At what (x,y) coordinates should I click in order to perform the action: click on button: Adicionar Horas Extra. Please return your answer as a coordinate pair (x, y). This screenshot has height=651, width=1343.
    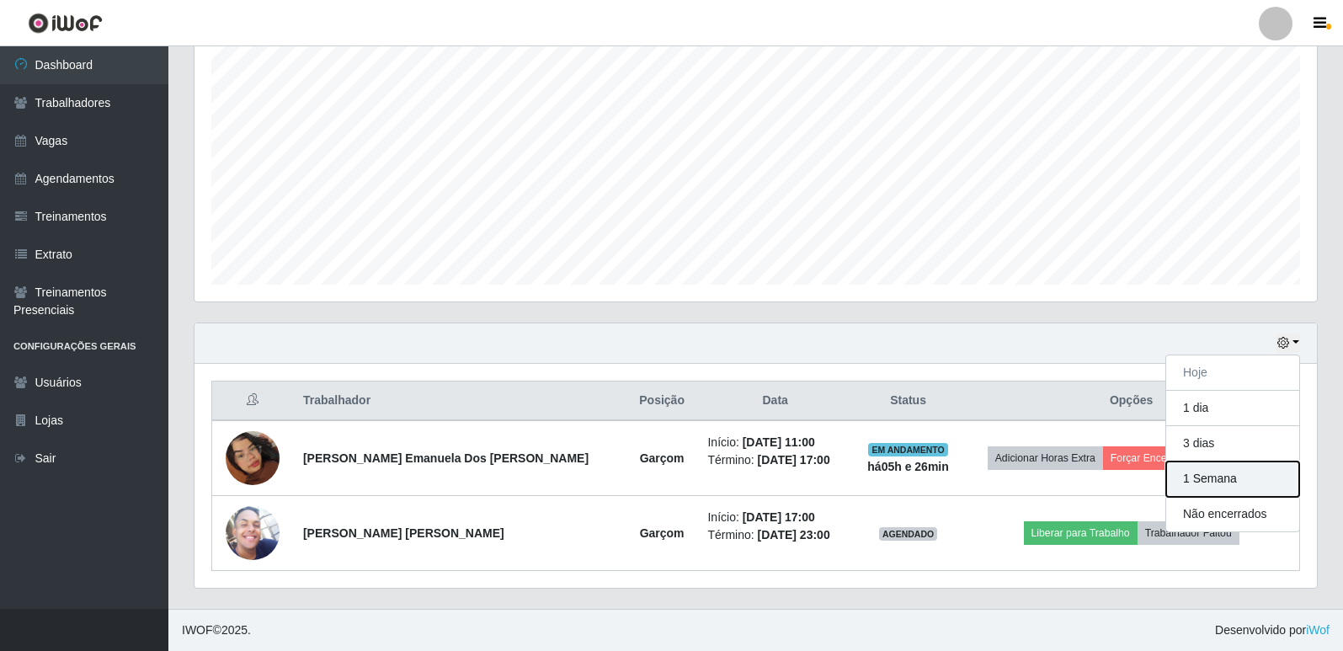
    Looking at the image, I should click on (1045, 458).